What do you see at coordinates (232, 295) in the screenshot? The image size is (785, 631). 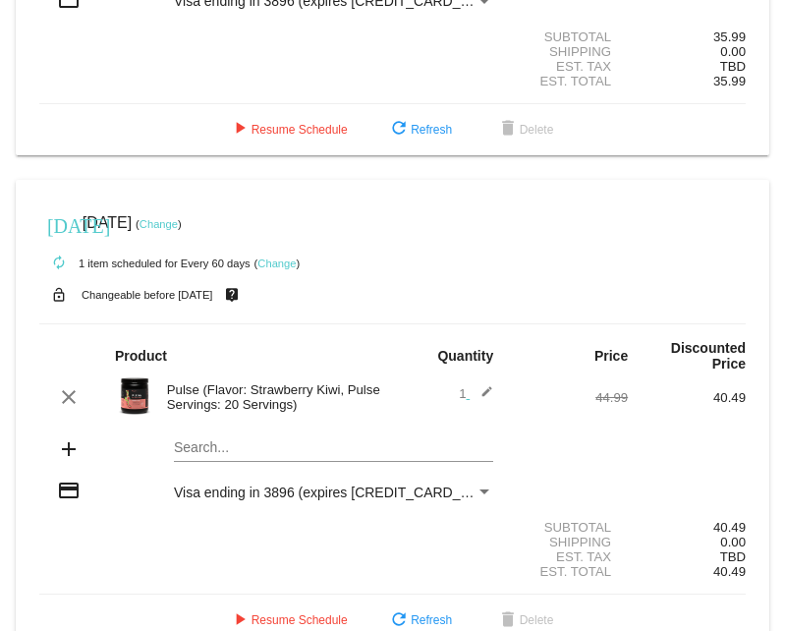 I see `mat-icon: live_help` at bounding box center [232, 295].